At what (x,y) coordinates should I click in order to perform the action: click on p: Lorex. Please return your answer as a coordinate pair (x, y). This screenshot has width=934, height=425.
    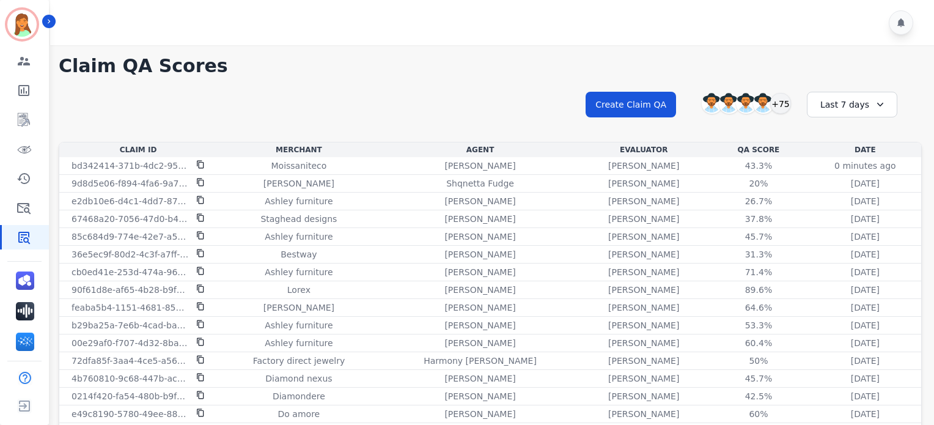
    Looking at the image, I should click on (299, 290).